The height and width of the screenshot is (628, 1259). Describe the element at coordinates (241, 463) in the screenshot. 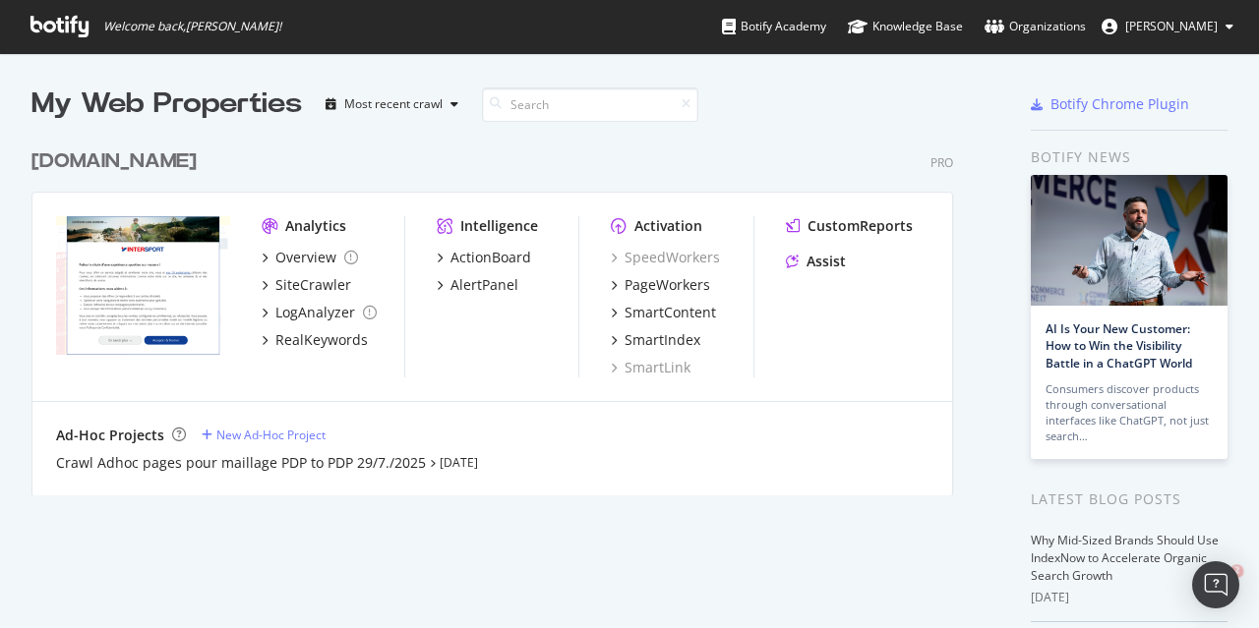

I see `div: Crawl Adhoc pages pour maillage PDP to PDP 29/7./2025` at that location.